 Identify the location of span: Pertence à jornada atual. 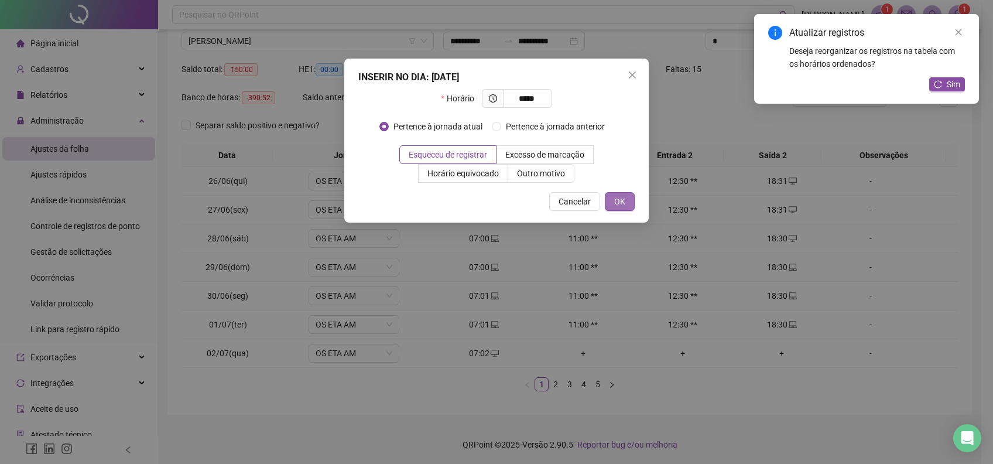
(438, 126).